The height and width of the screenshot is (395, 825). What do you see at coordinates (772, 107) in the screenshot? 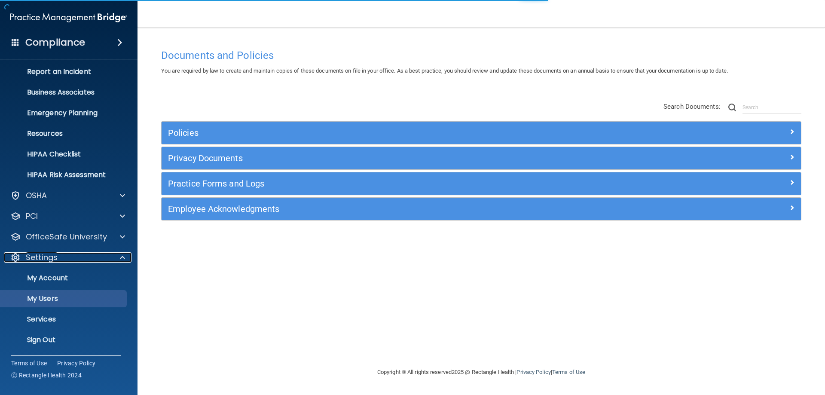
I see `input: Search` at bounding box center [772, 107].